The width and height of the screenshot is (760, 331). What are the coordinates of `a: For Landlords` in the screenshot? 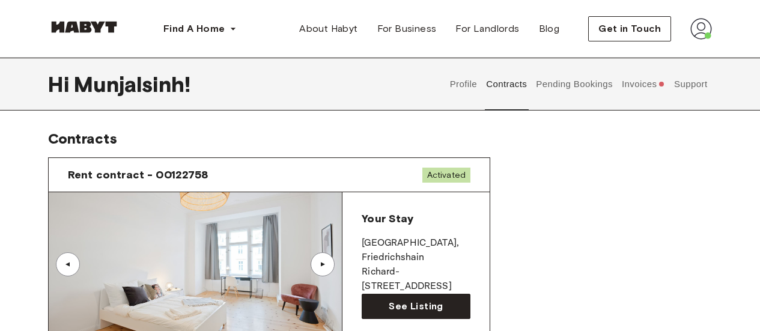 It's located at (487, 29).